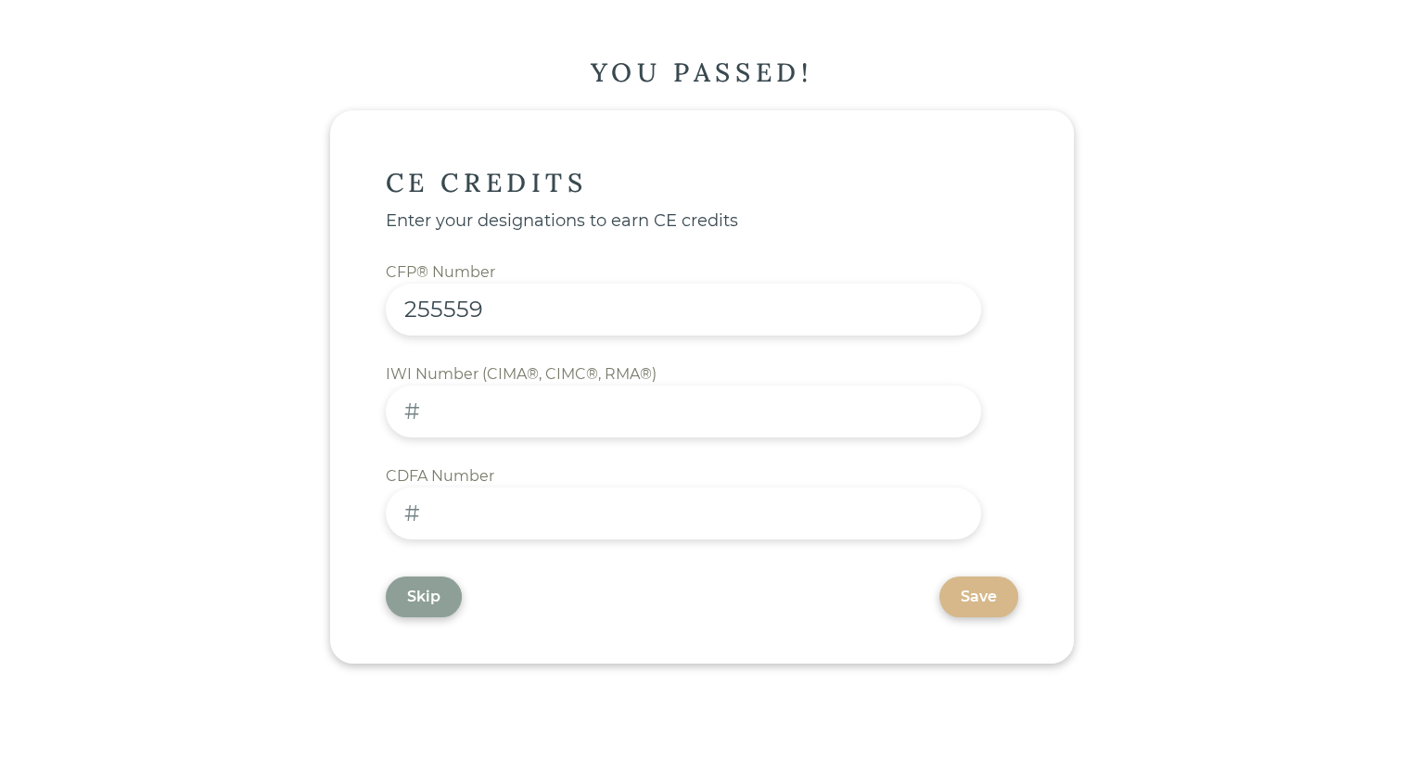  I want to click on div: Save, so click(978, 597).